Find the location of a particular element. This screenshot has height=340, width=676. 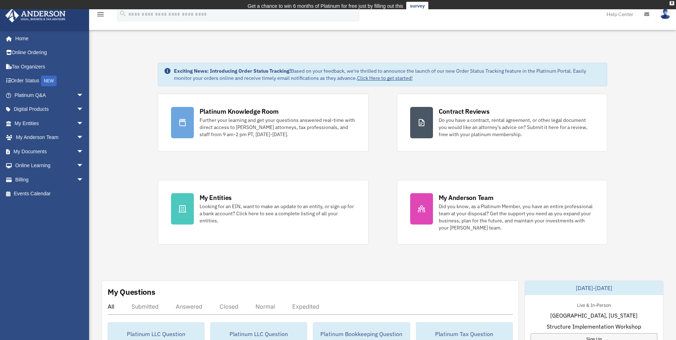

a: Platinum Knowledge Room Further your learning and get your questions answered real-time with dire... is located at coordinates (263, 123).